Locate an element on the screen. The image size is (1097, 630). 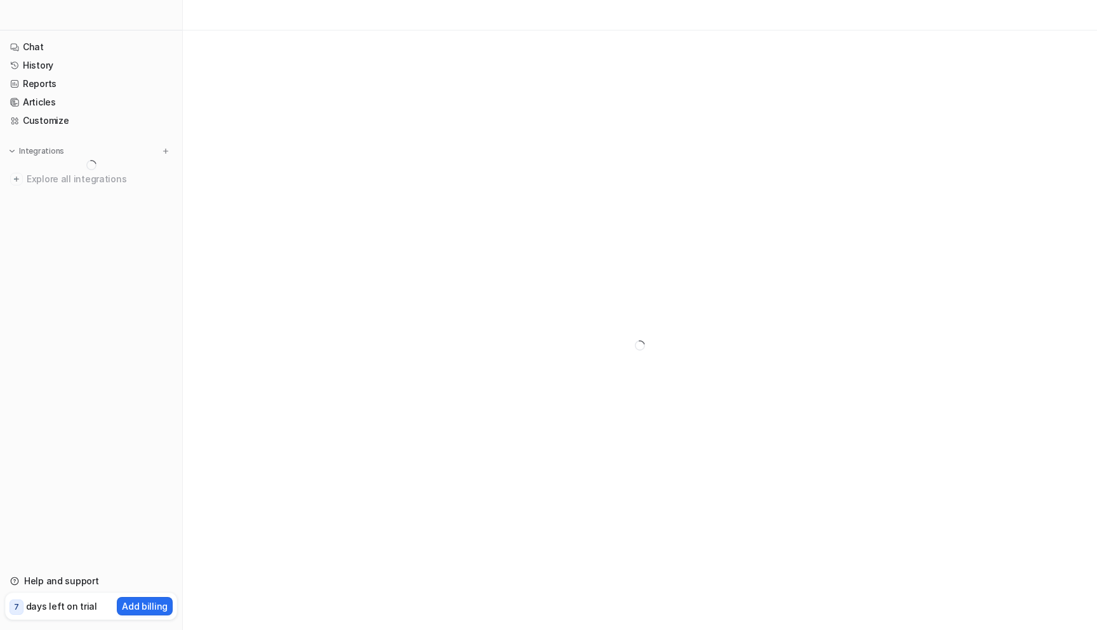
button: Add billing is located at coordinates (145, 606).